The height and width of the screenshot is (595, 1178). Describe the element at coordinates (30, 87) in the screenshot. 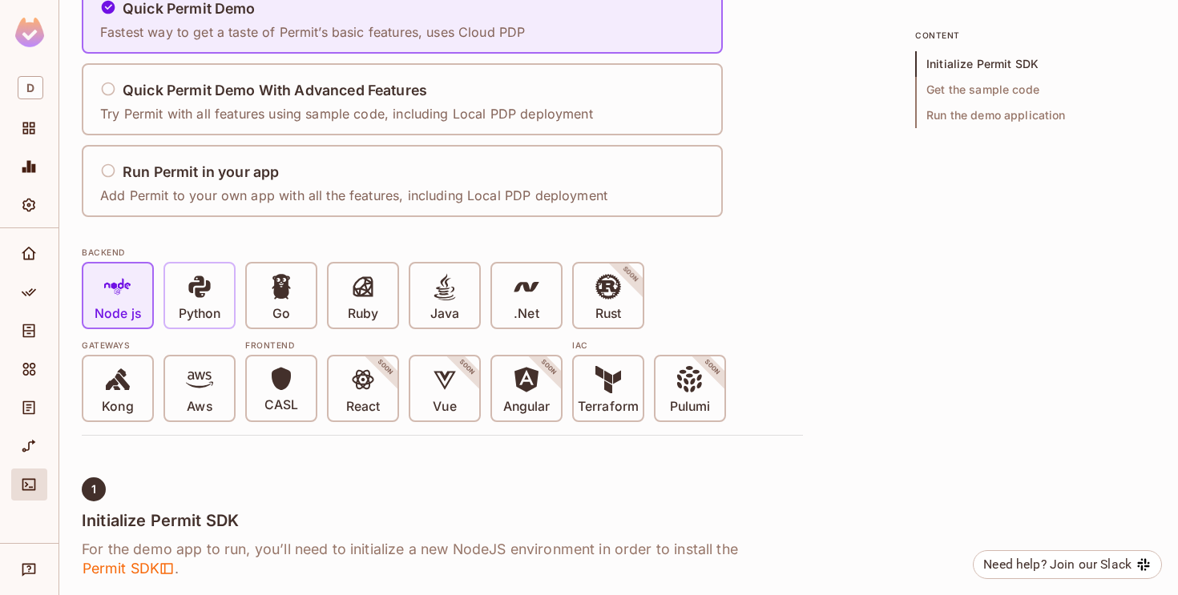

I see `span: D` at that location.